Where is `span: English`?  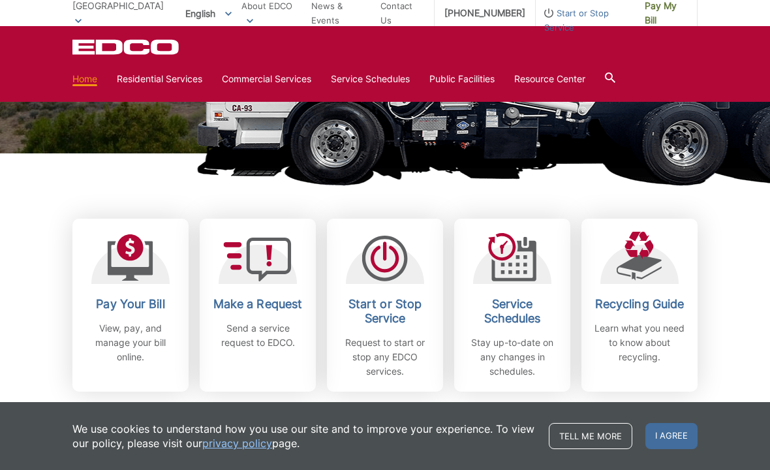
span: English is located at coordinates (208, 13).